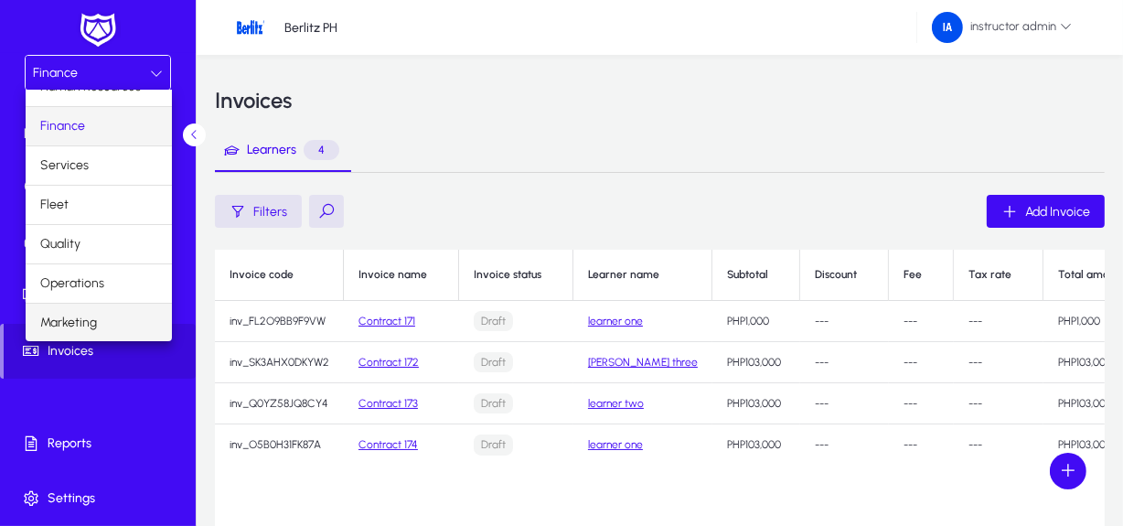 The image size is (1123, 526). Describe the element at coordinates (60, 244) in the screenshot. I see `span: Quality` at that location.